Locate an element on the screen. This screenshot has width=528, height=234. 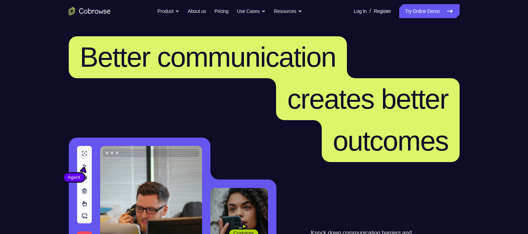
a: About us is located at coordinates (197, 11).